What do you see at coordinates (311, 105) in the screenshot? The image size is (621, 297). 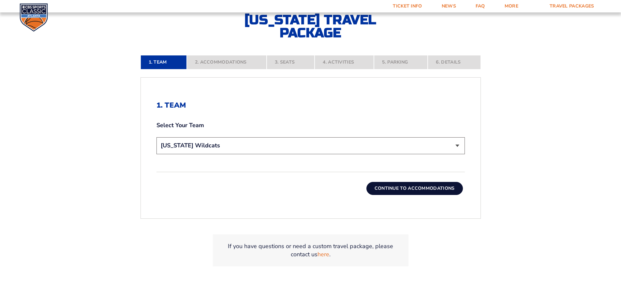 I see `h2: 1. Team` at bounding box center [311, 105].